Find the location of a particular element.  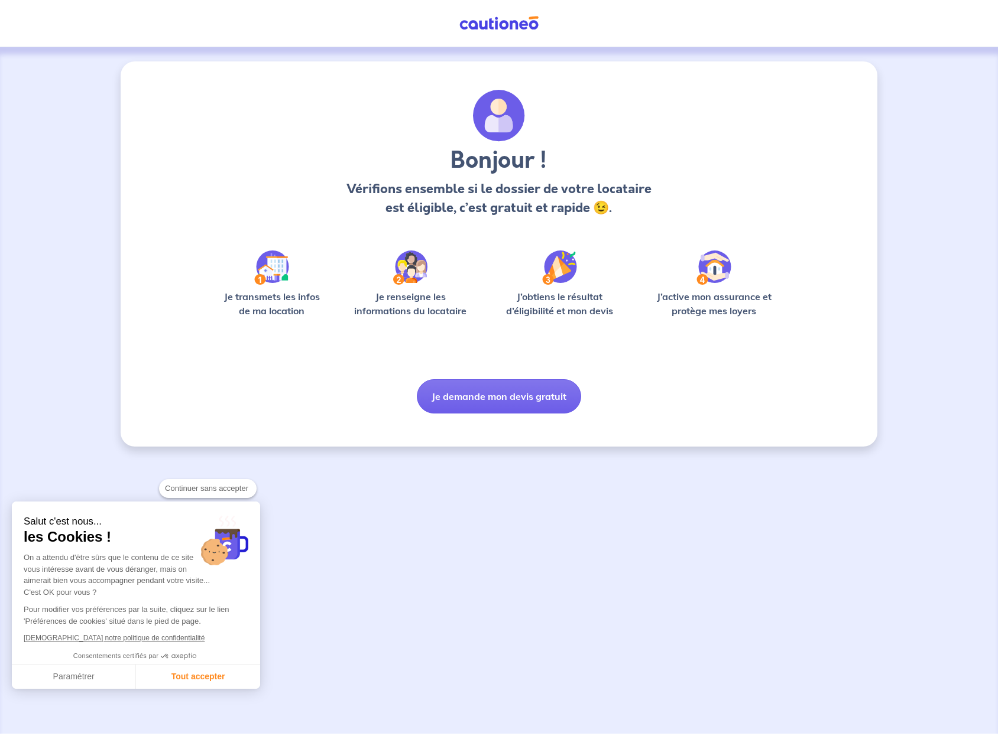

p: J’active mon assurance et protège mes loyers is located at coordinates (713, 304).